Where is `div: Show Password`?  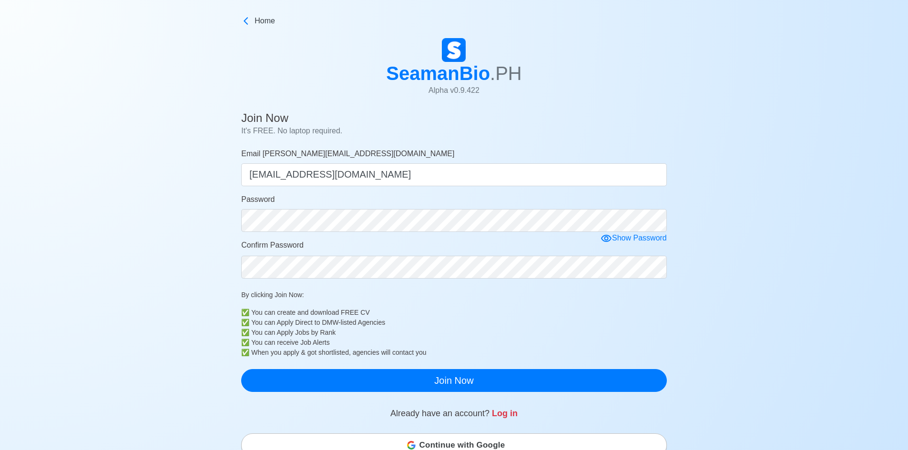
div: Show Password is located at coordinates (633, 238).